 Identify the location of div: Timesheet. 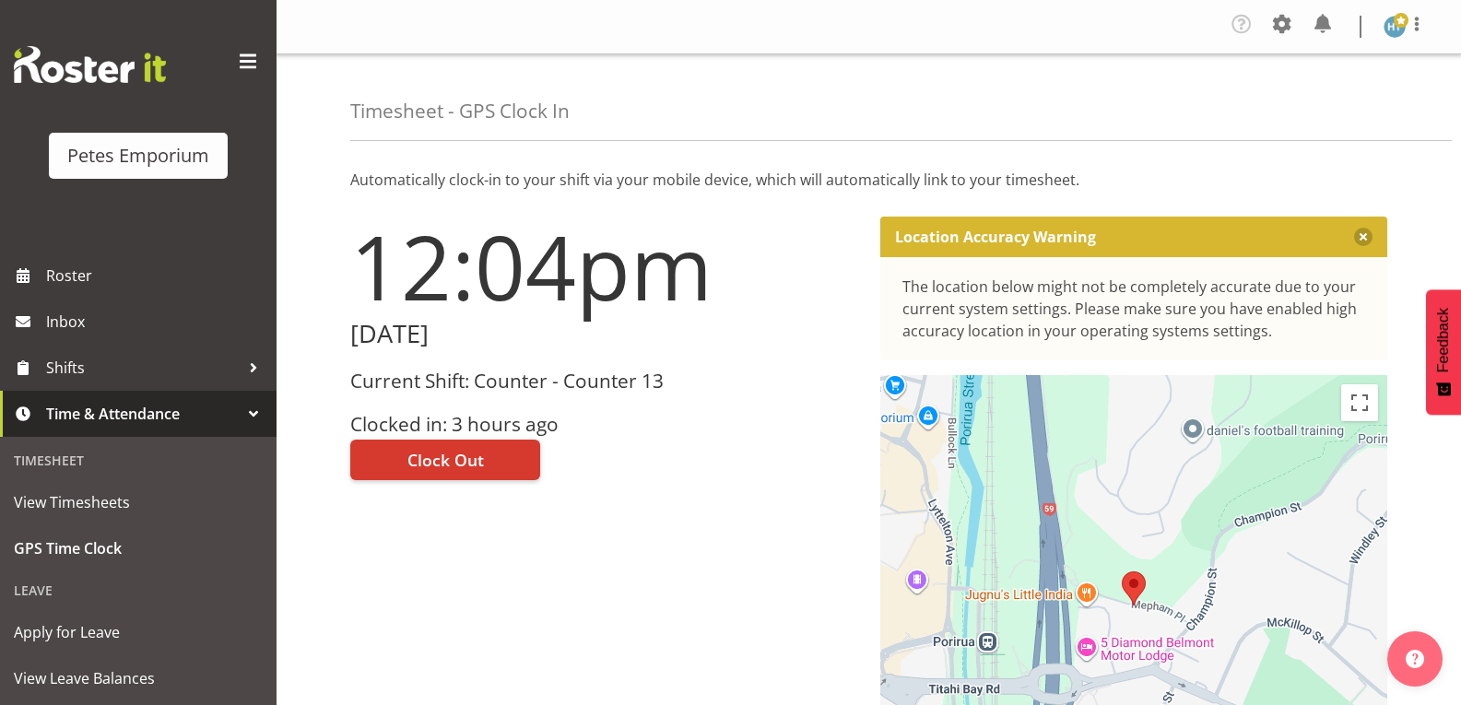
(138, 460).